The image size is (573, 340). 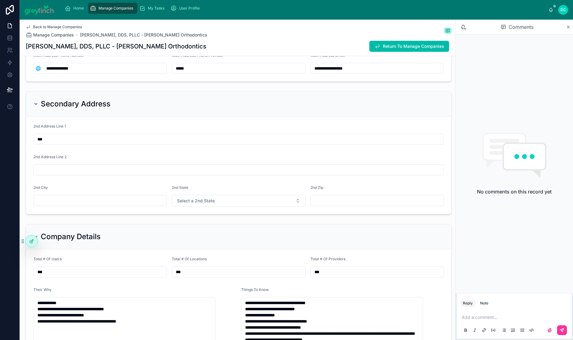 I want to click on span: Things To Know, so click(x=255, y=289).